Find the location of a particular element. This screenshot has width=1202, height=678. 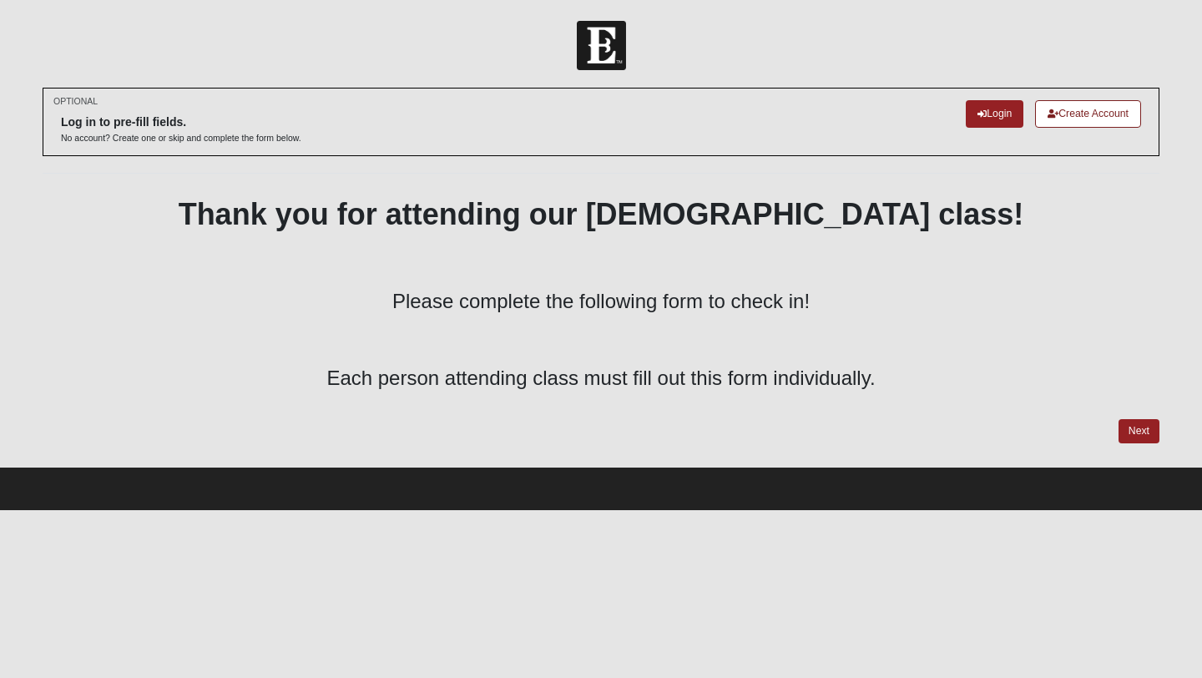

h6: Log in to pre-fill fields. is located at coordinates (181, 122).